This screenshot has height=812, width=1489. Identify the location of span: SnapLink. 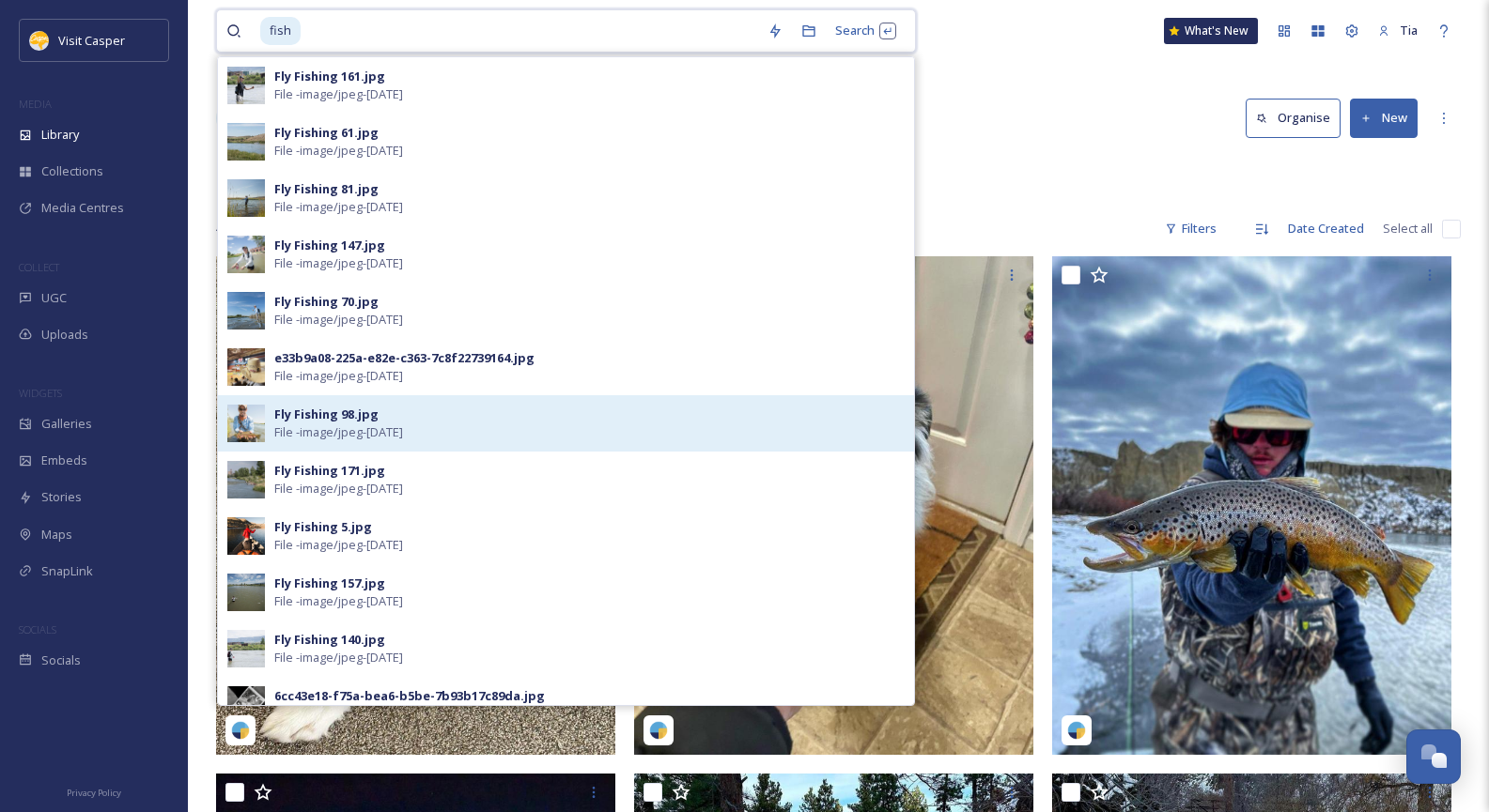
(66, 571).